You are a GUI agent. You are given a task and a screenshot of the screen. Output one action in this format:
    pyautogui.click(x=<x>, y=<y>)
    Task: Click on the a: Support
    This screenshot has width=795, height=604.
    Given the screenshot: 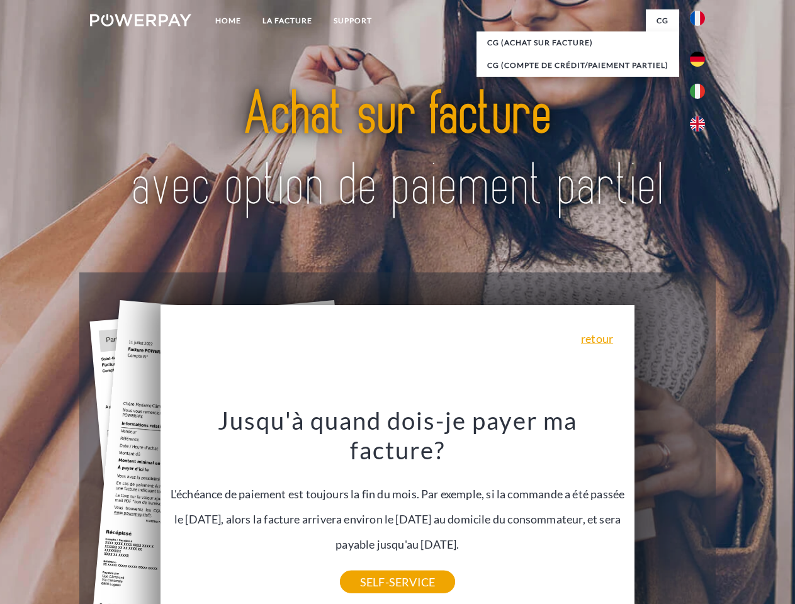 What is the action you would take?
    pyautogui.click(x=353, y=21)
    